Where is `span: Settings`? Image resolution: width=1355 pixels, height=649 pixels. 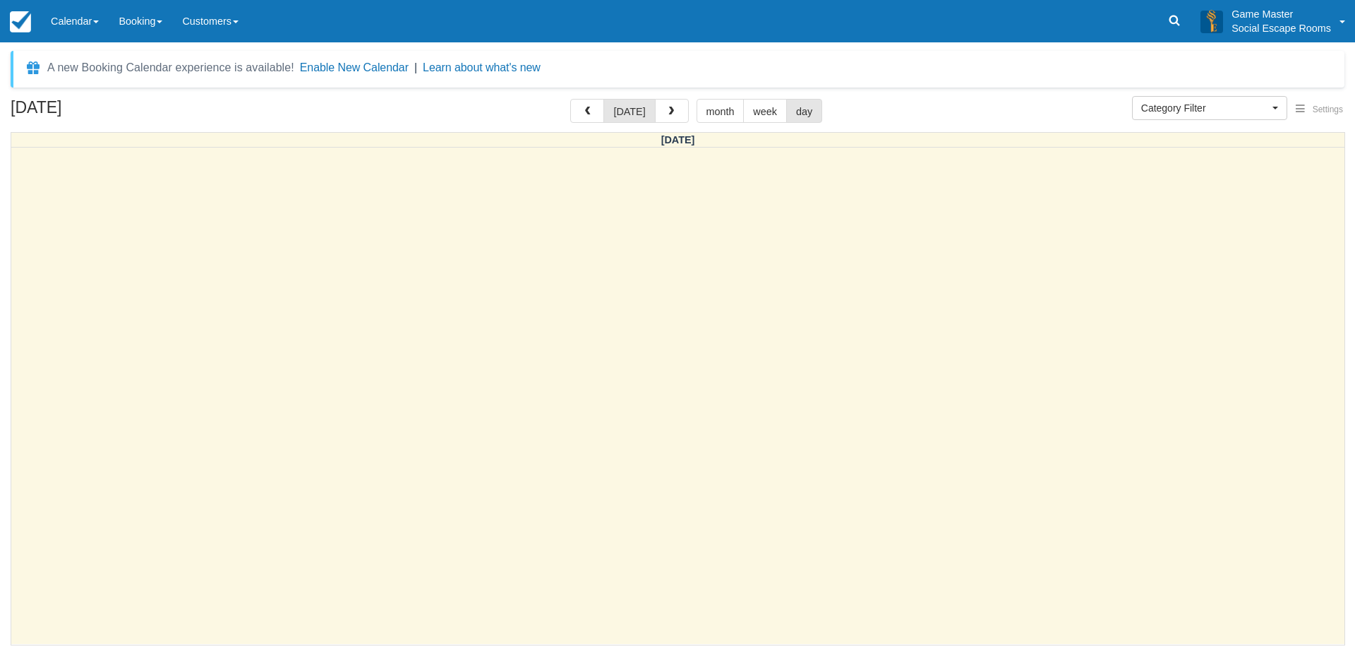 span: Settings is located at coordinates (1327, 109).